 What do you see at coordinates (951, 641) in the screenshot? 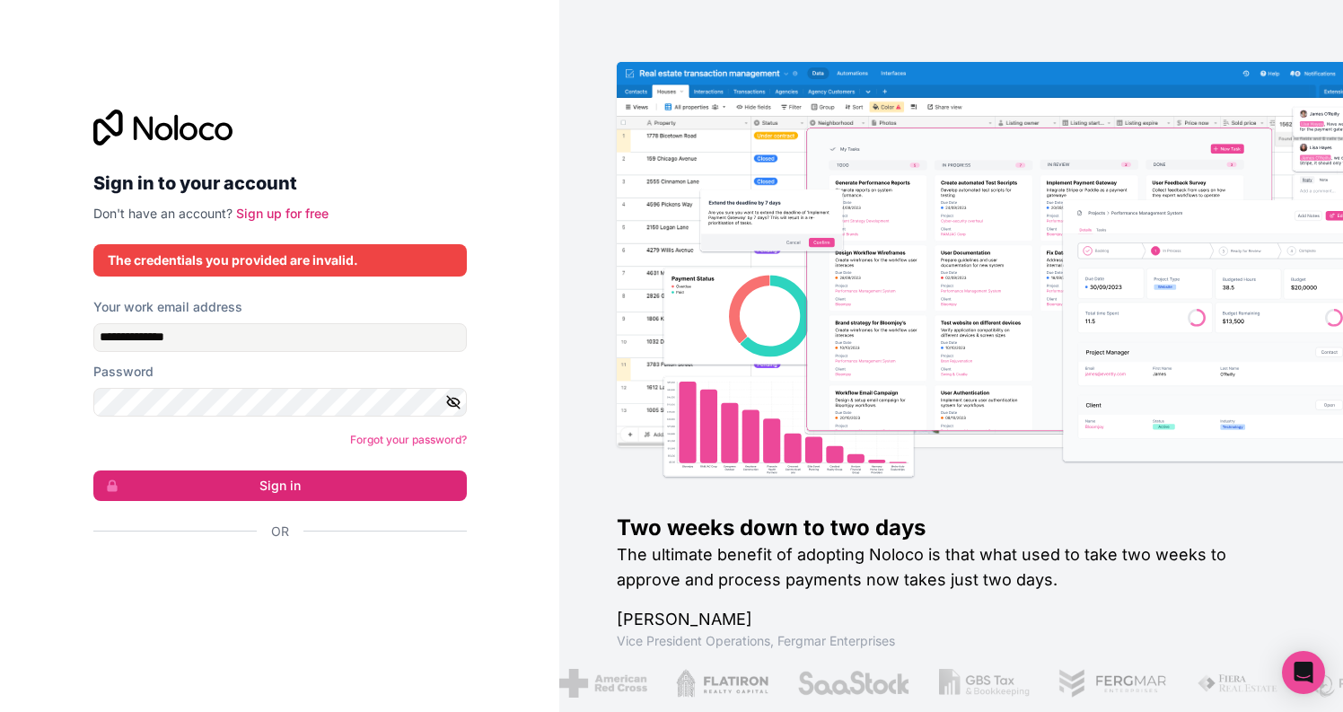
I see `h1: Vice President Operations , Fergmar Enterprises` at bounding box center [951, 641].